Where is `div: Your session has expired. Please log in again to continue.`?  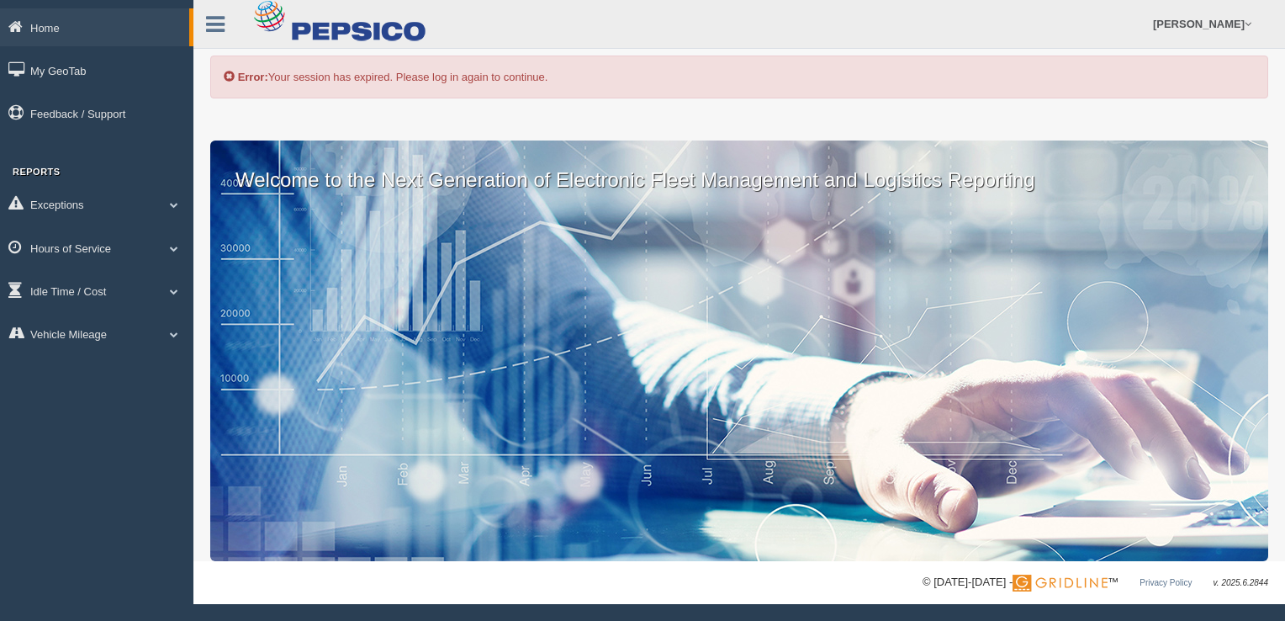 div: Your session has expired. Please log in again to continue. is located at coordinates (739, 77).